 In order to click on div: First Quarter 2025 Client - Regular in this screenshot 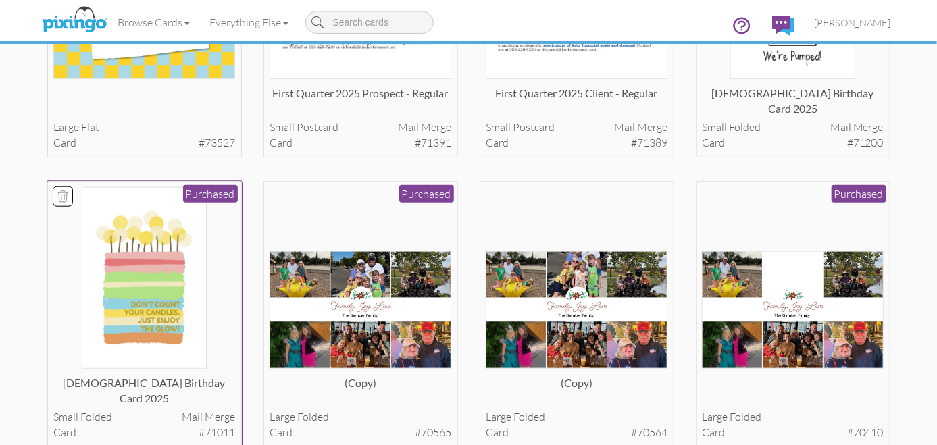, I will do `click(576, 99)`.